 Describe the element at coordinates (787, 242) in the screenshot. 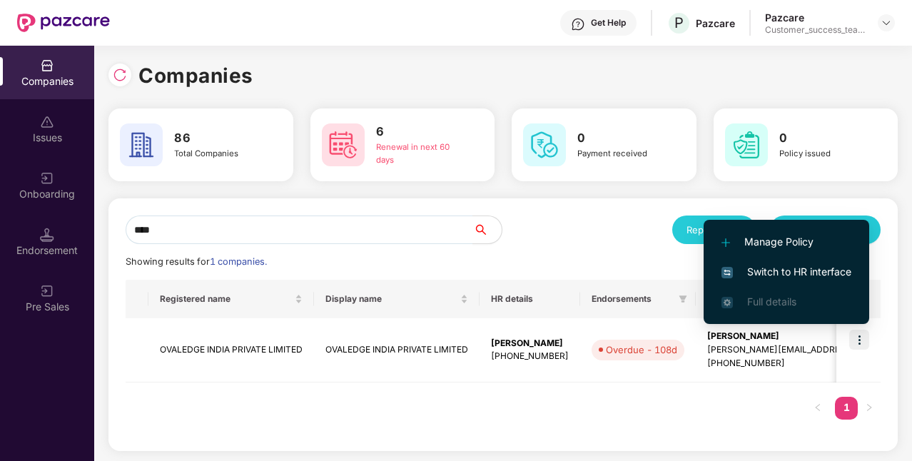

I see `span: Manage Policy` at that location.